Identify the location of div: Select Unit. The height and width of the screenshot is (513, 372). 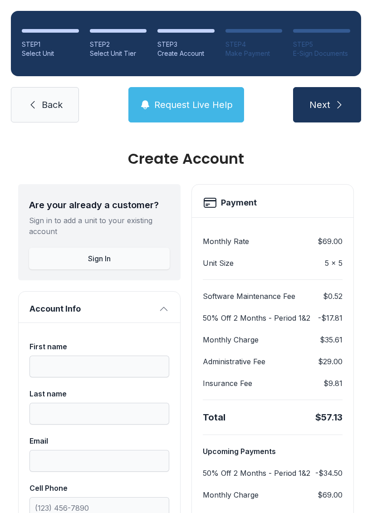
(50, 53).